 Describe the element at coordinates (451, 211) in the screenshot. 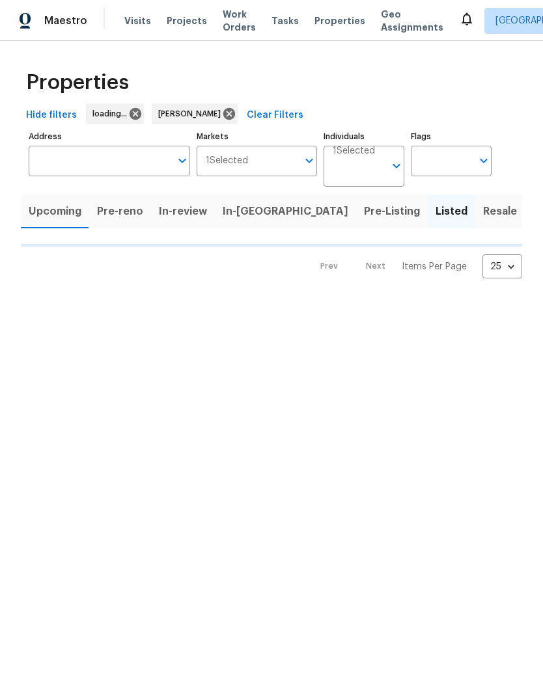

I see `span: Listed` at that location.